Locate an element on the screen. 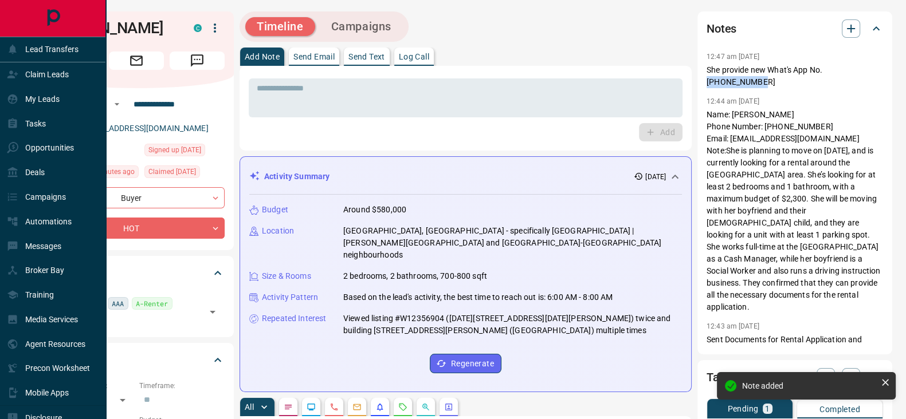 The height and width of the screenshot is (419, 906). svg: Requests is located at coordinates (403, 407).